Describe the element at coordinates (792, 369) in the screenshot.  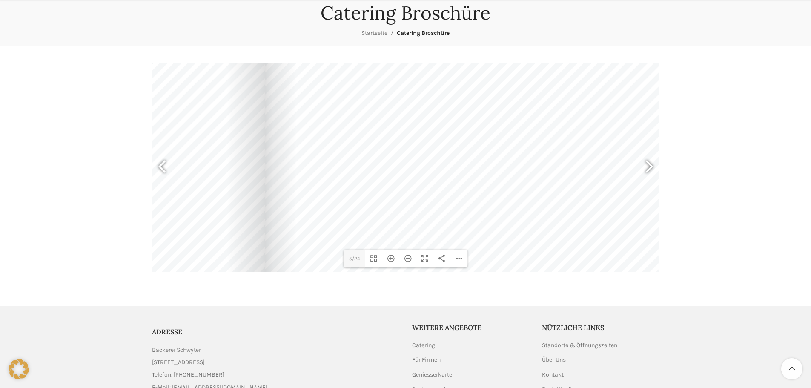
I see `a: Scroll to top button` at that location.